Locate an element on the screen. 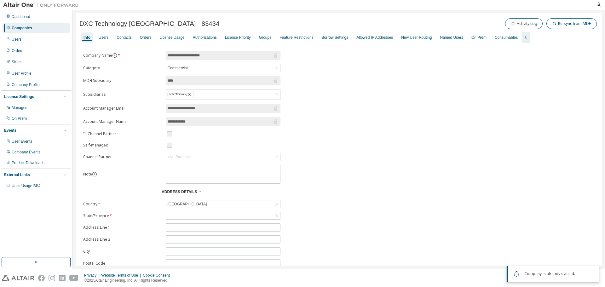 The image size is (605, 287). div: Groups is located at coordinates (265, 37).